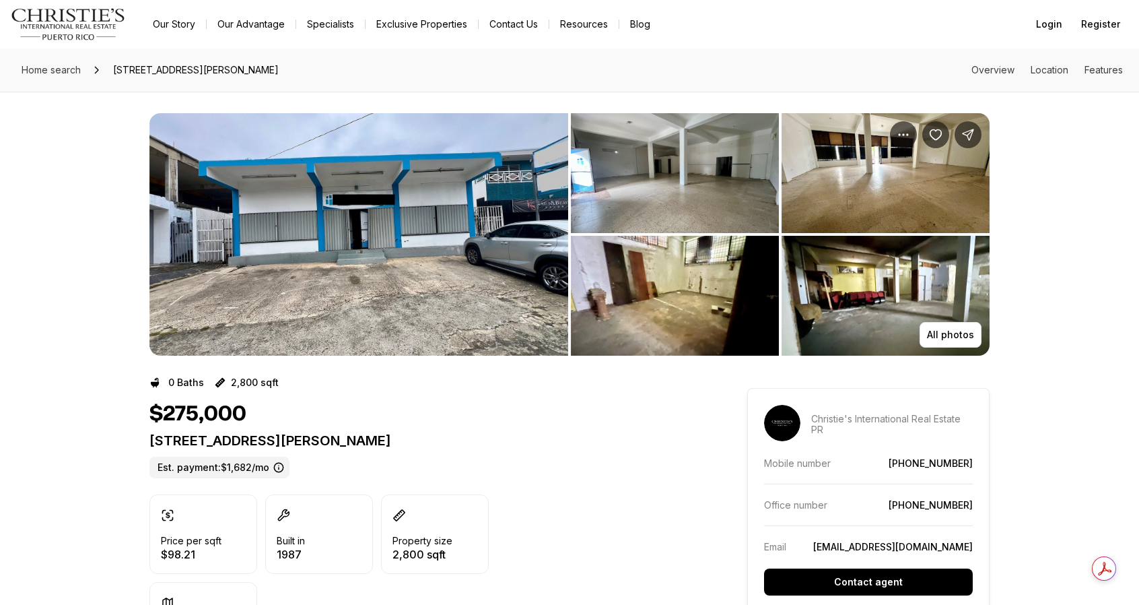 Image resolution: width=1139 pixels, height=605 pixels. I want to click on p: 0 Baths, so click(186, 382).